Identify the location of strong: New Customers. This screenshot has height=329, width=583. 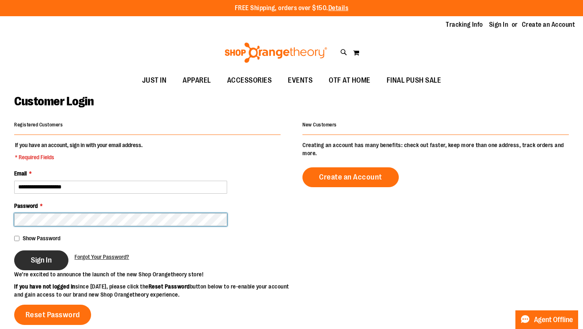
(319, 125).